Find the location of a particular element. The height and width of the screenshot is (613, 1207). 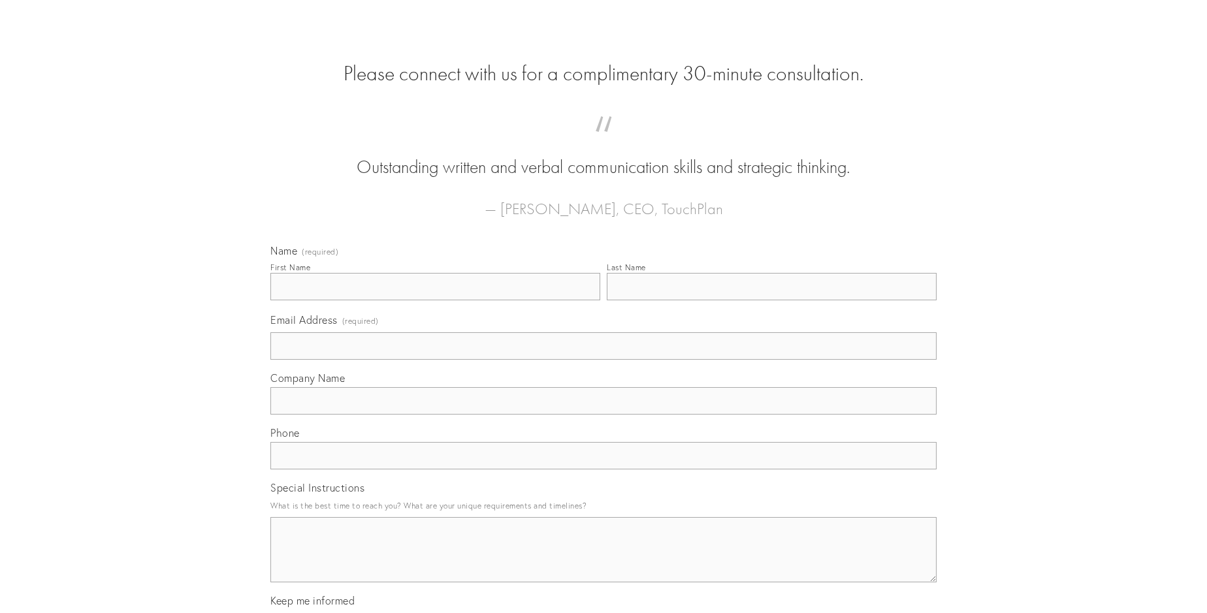

span: Email Address is located at coordinates (304, 320).